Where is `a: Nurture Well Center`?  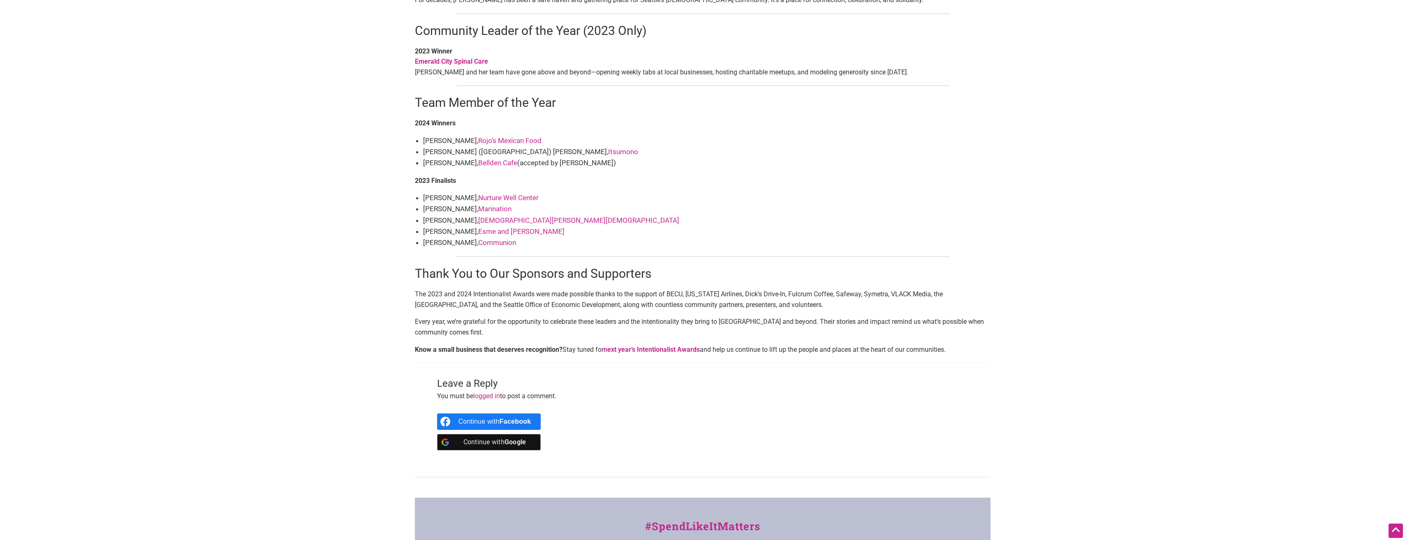 a: Nurture Well Center is located at coordinates (508, 198).